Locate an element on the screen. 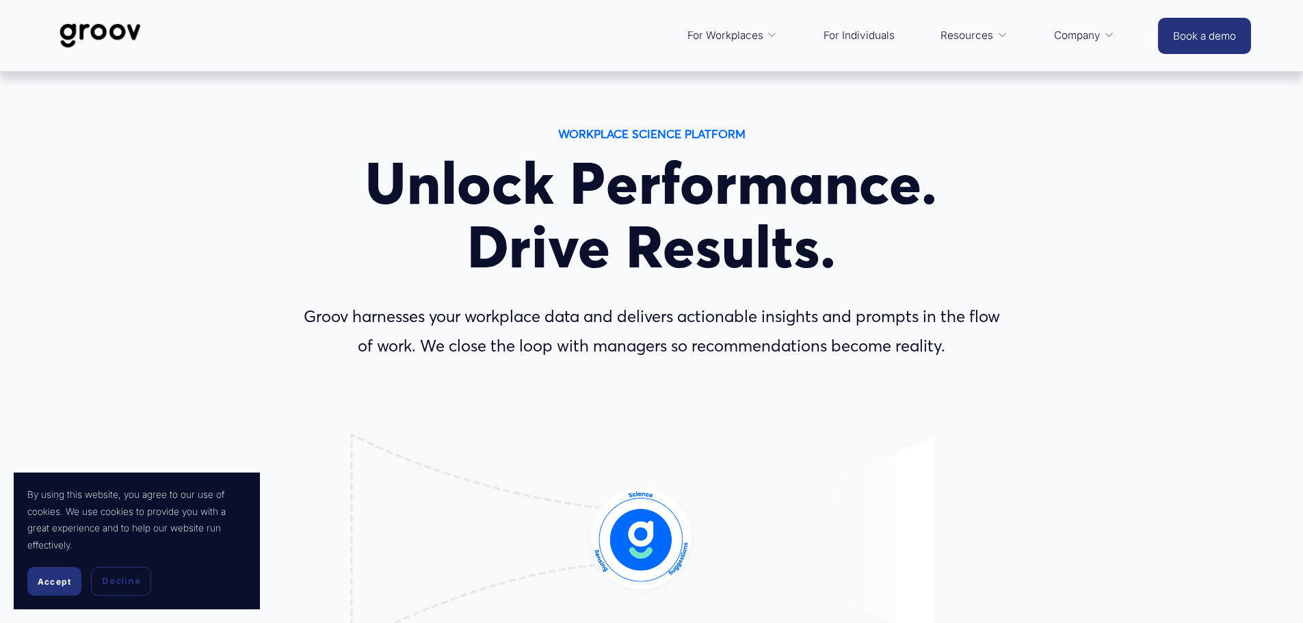 This screenshot has height=623, width=1303. strong: WORKPLACE SCIENCE PLATFORM is located at coordinates (652, 133).